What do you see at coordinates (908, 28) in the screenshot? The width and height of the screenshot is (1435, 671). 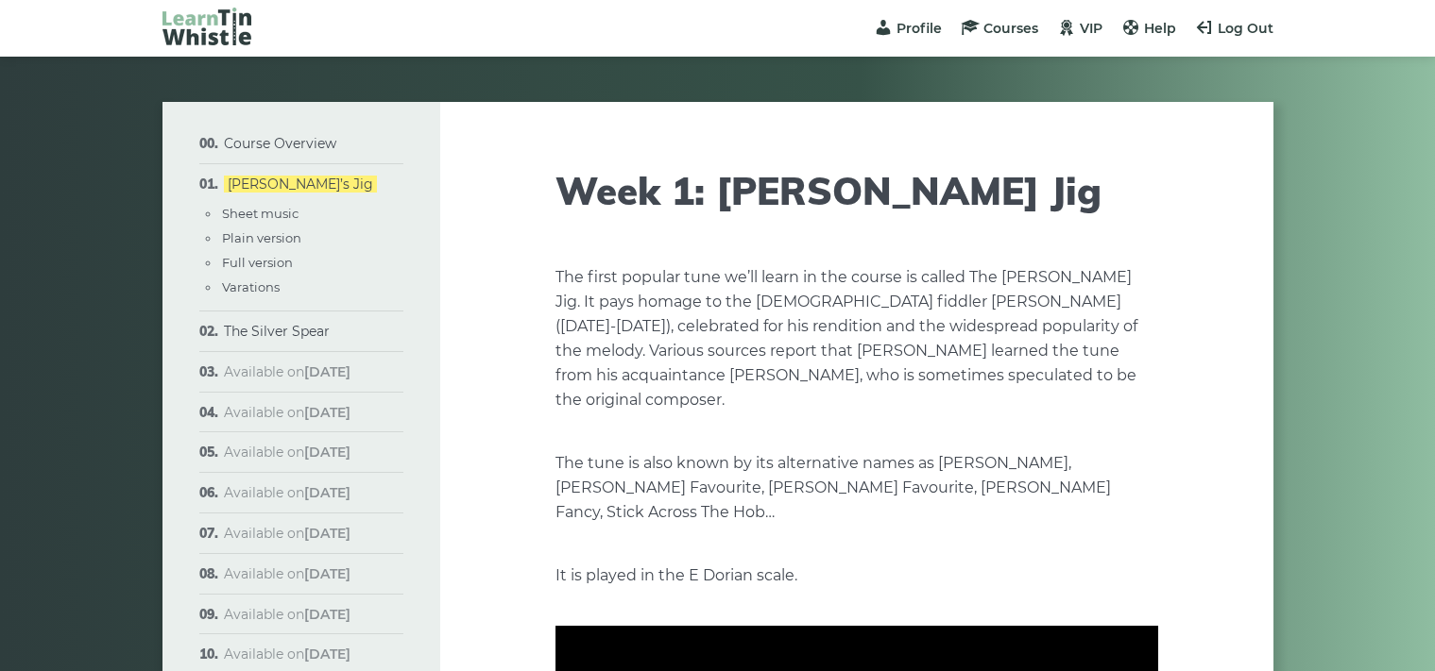 I see `a: Profile` at bounding box center [908, 28].